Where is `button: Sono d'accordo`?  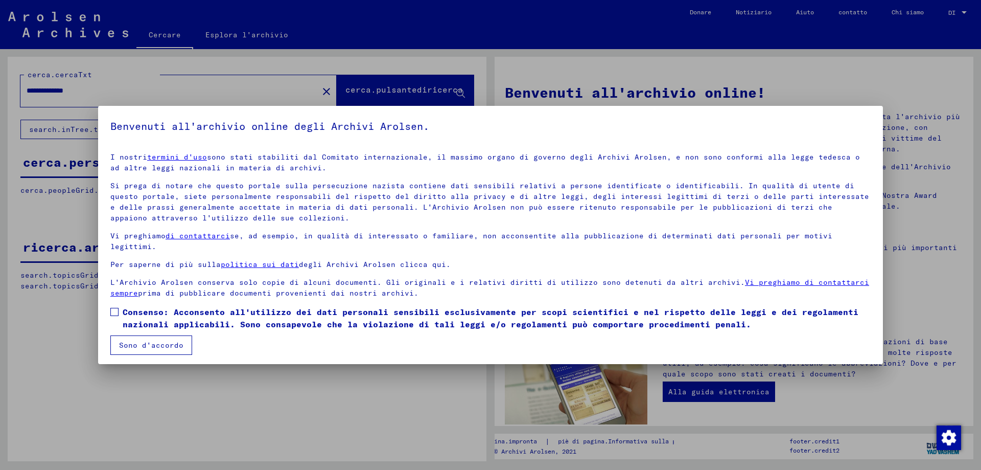
button: Sono d'accordo is located at coordinates (151, 345).